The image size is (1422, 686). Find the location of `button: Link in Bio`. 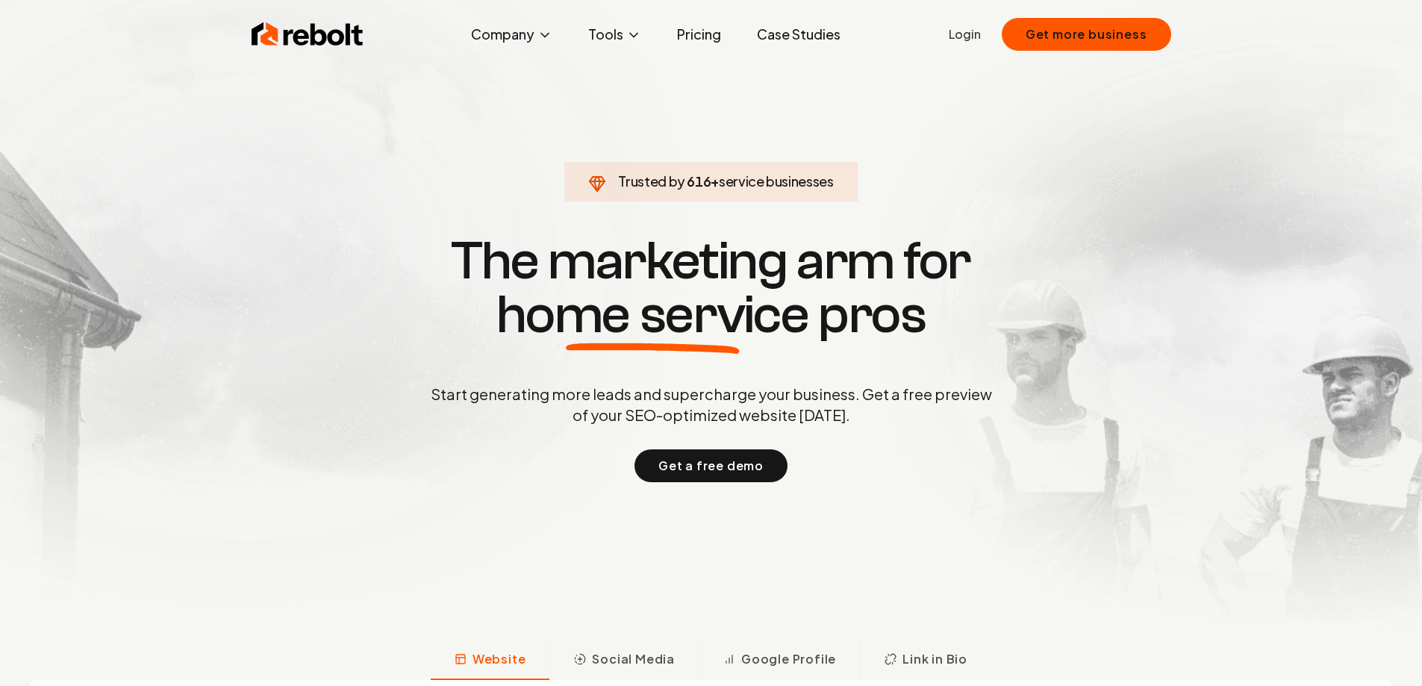

button: Link in Bio is located at coordinates (925, 660).